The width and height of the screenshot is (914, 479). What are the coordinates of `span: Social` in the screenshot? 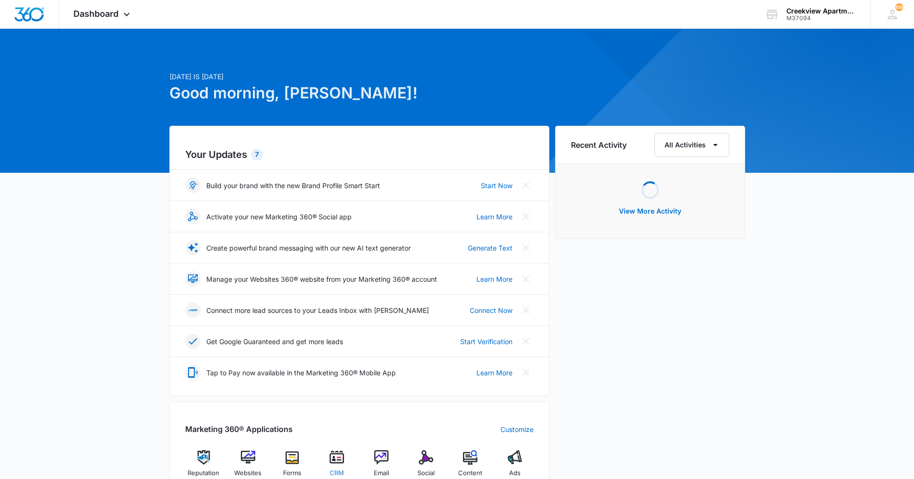 It's located at (426, 473).